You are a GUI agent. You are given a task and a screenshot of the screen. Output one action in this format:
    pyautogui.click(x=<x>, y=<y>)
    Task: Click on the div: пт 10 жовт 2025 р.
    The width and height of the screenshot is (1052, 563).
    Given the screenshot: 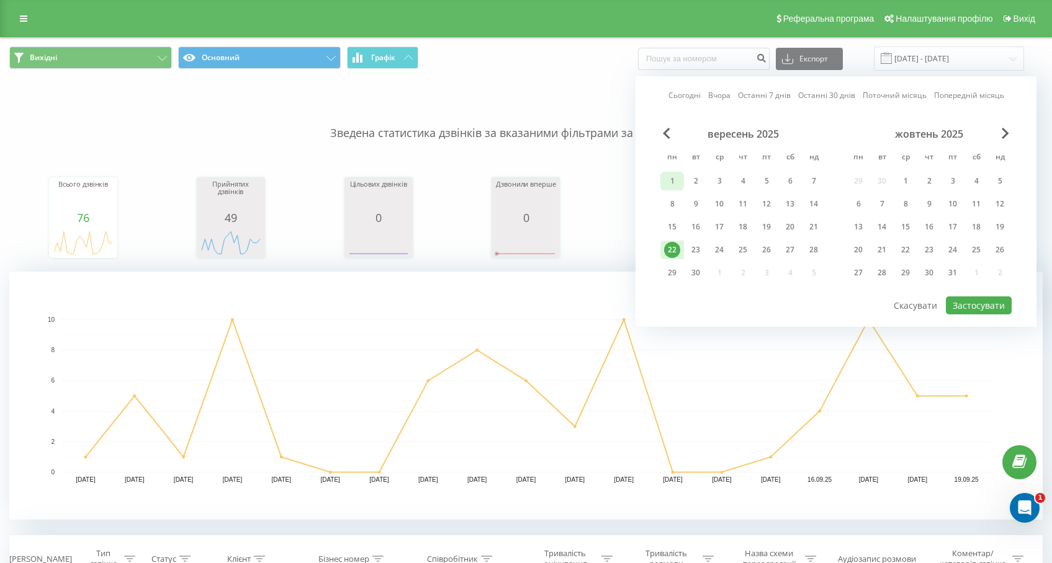 What is the action you would take?
    pyautogui.click(x=953, y=204)
    